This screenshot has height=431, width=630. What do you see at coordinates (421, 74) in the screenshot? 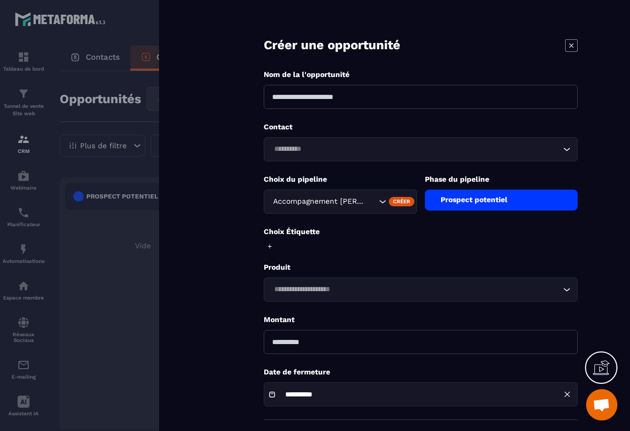
I see `p: Nom de la l'opportunité` at bounding box center [421, 74].